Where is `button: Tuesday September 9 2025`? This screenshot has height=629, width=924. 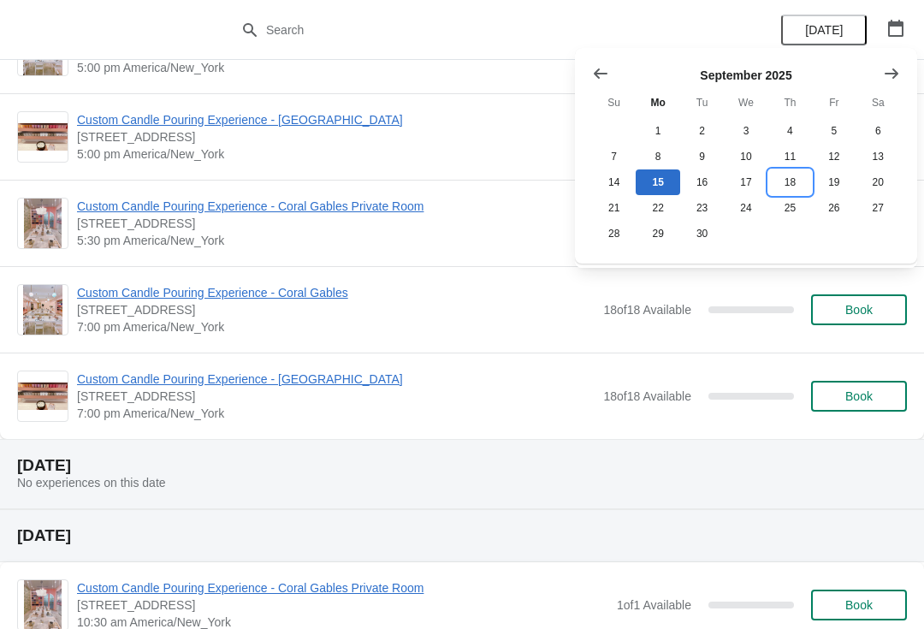 button: Tuesday September 9 2025 is located at coordinates (702, 157).